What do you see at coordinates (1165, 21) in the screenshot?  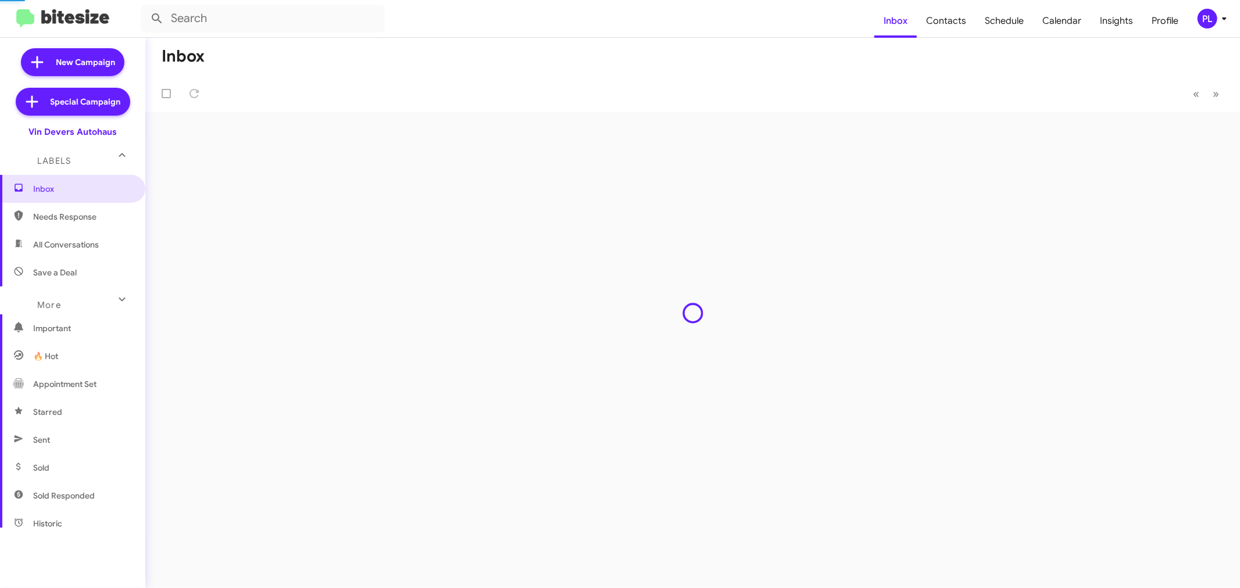 I see `span: Profile` at bounding box center [1165, 21].